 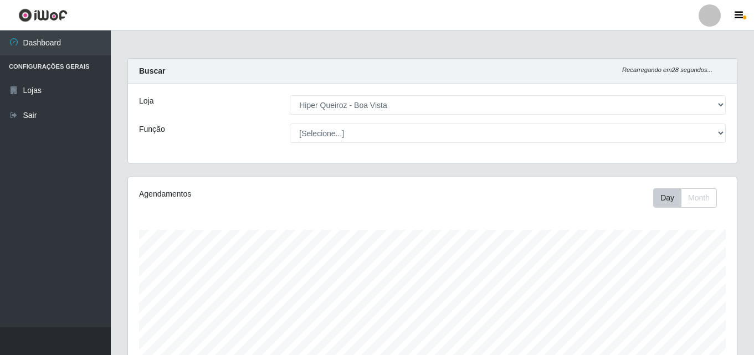 What do you see at coordinates (146, 101) in the screenshot?
I see `label: Loja` at bounding box center [146, 101].